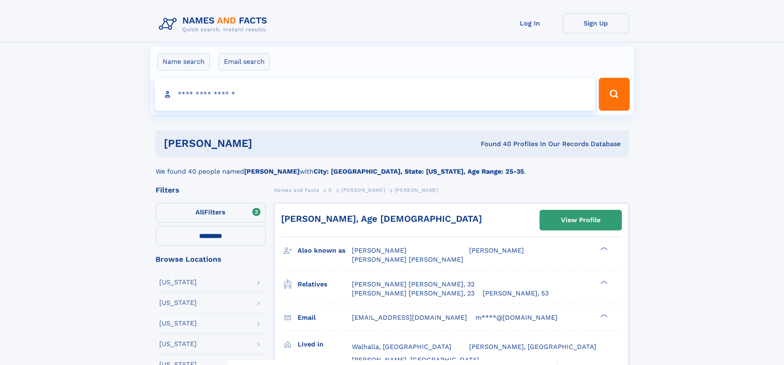 The width and height of the screenshot is (784, 365). What do you see at coordinates (183, 62) in the screenshot?
I see `label: Name search` at bounding box center [183, 62].